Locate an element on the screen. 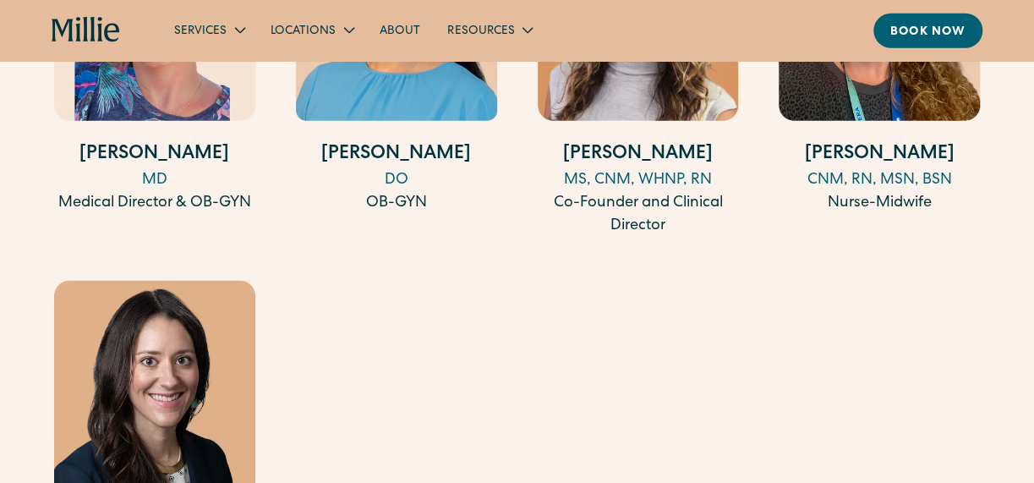 This screenshot has width=1034, height=483. div: MS, CNM, WHNP, RN is located at coordinates (638, 180).